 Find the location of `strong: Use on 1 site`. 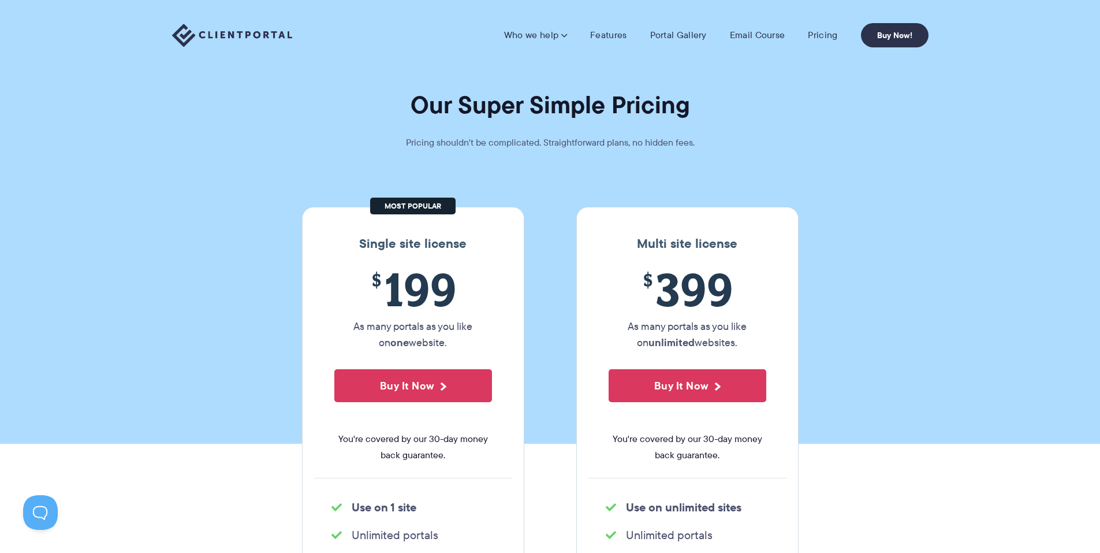

strong: Use on 1 site is located at coordinates (384, 507).